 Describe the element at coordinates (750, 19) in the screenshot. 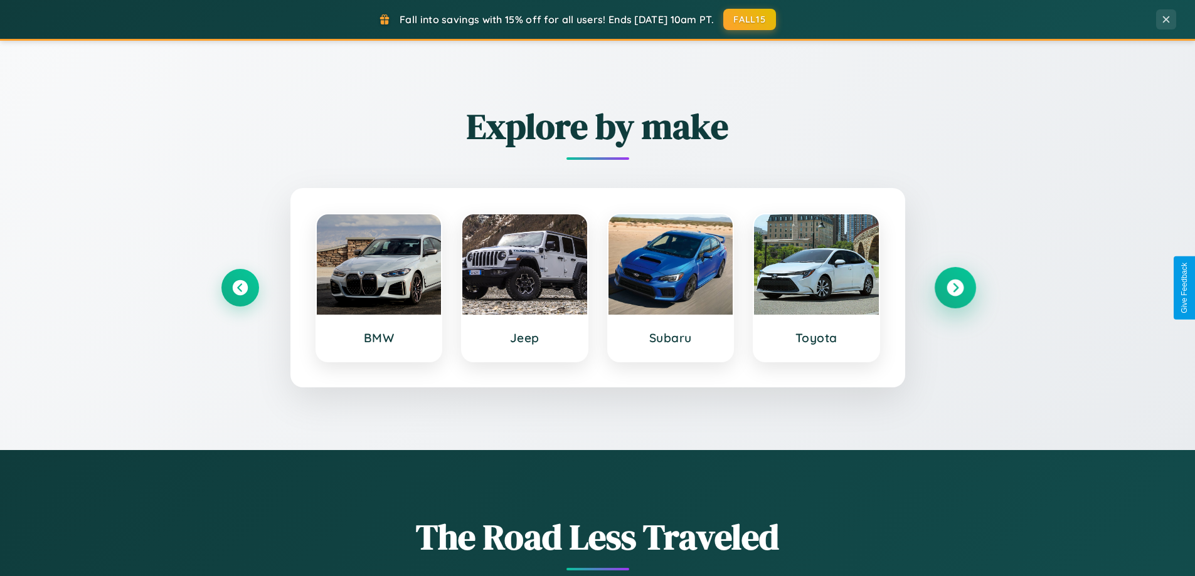

I see `button: FALL15` at that location.